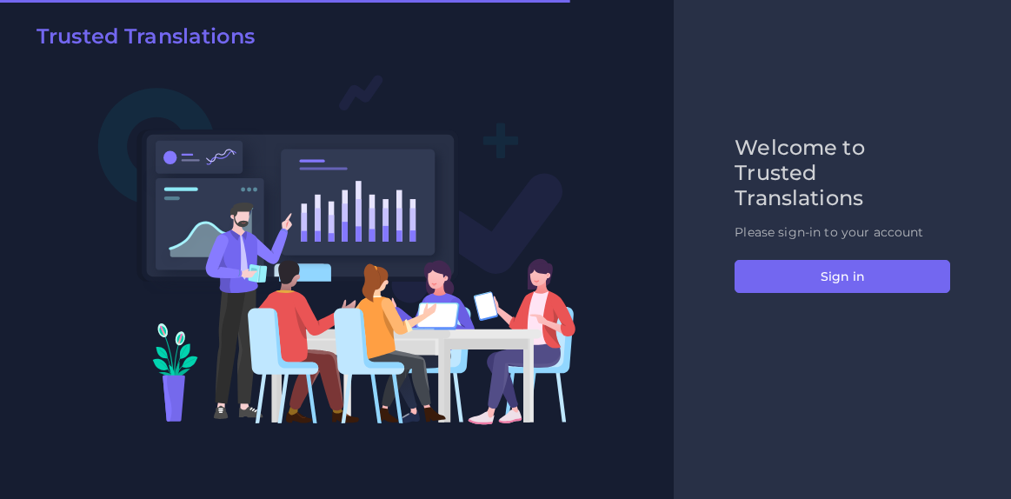 This screenshot has height=499, width=1011. I want to click on a: Sign in, so click(843, 277).